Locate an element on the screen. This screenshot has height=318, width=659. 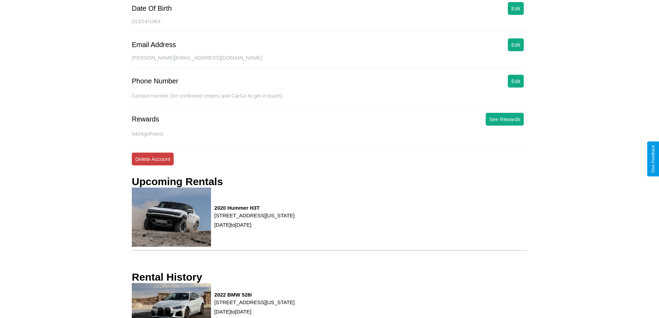
h3: 2020 Hummer H3T is located at coordinates (255, 208).